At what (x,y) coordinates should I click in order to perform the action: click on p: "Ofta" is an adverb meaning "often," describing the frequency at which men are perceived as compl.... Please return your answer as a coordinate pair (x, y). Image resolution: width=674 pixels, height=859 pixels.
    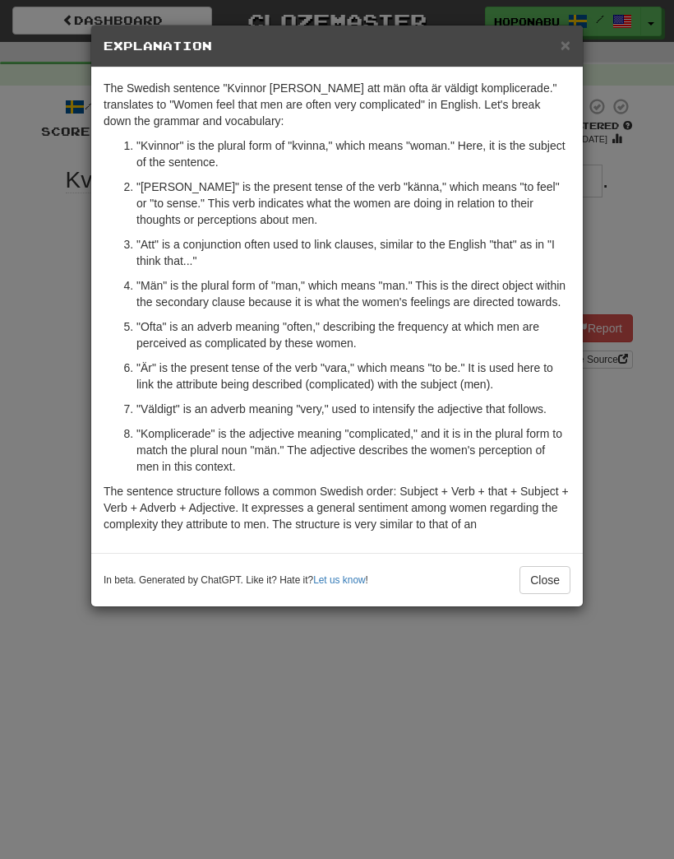
    Looking at the image, I should click on (354, 335).